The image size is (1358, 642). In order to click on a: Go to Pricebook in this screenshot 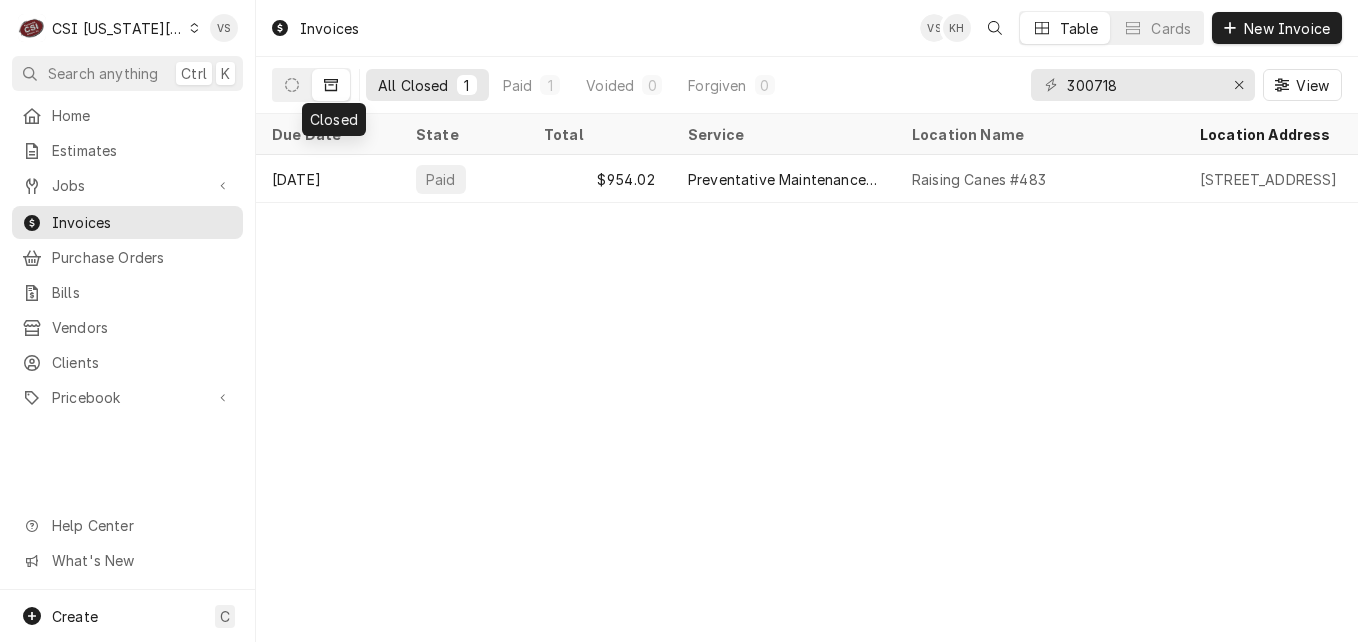, I will do `click(127, 397)`.